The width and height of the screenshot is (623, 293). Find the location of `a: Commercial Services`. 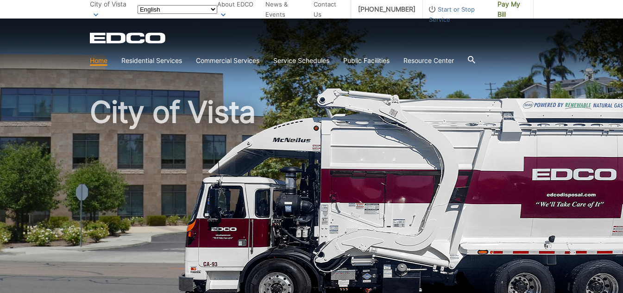

a: Commercial Services is located at coordinates (227, 61).